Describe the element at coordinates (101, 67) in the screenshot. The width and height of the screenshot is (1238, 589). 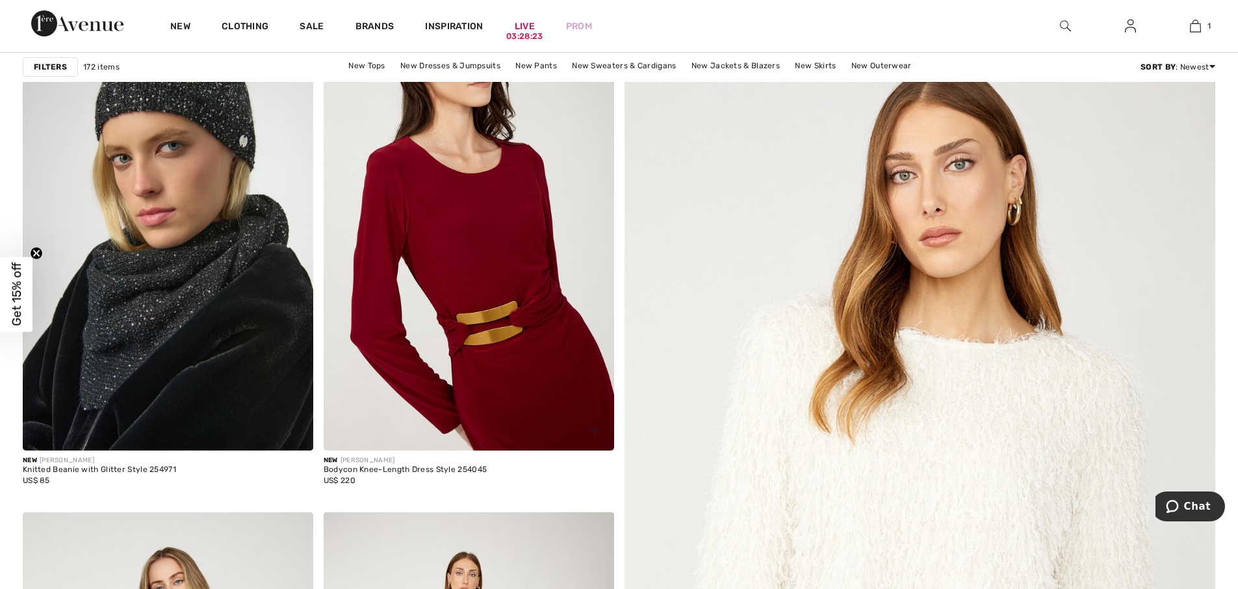
I see `span: 172 items` at that location.